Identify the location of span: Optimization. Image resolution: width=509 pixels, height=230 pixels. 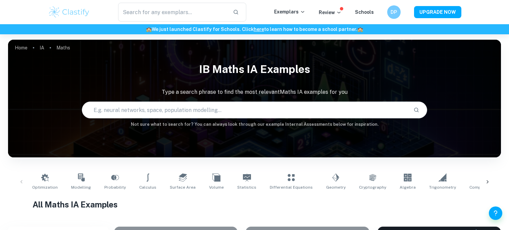
(45, 187).